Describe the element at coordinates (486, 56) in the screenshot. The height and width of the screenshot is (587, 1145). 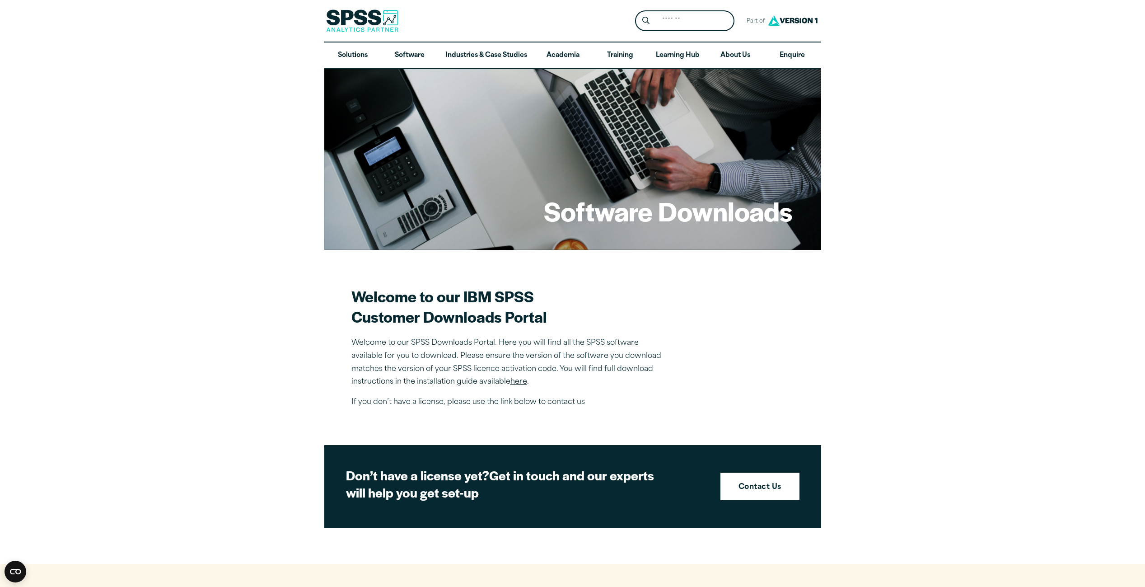
I see `a: Industries & Case Studies` at that location.